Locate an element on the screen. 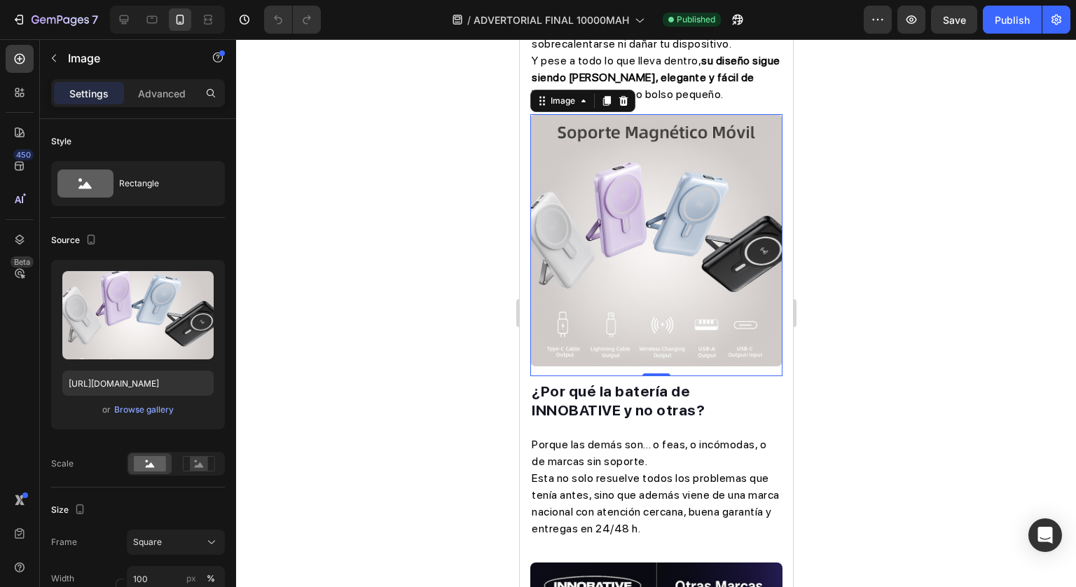  div: Image is located at coordinates (43, 62).